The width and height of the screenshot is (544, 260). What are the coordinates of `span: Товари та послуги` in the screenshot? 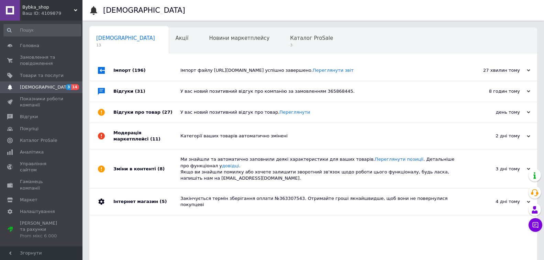 It's located at (42, 76).